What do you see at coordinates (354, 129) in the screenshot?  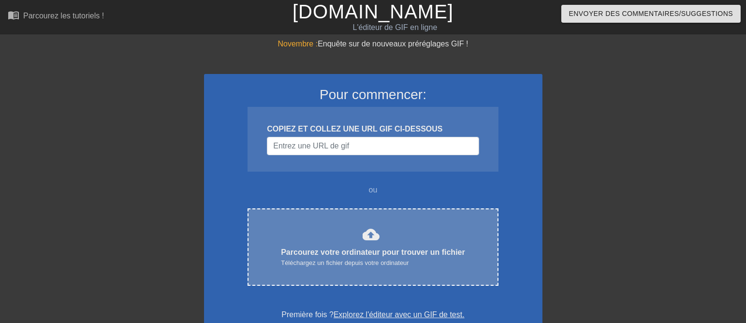 I see `font: COPIEZ ET COLLEZ UNE URL GIF CI-DESSOUS` at bounding box center [354, 129].